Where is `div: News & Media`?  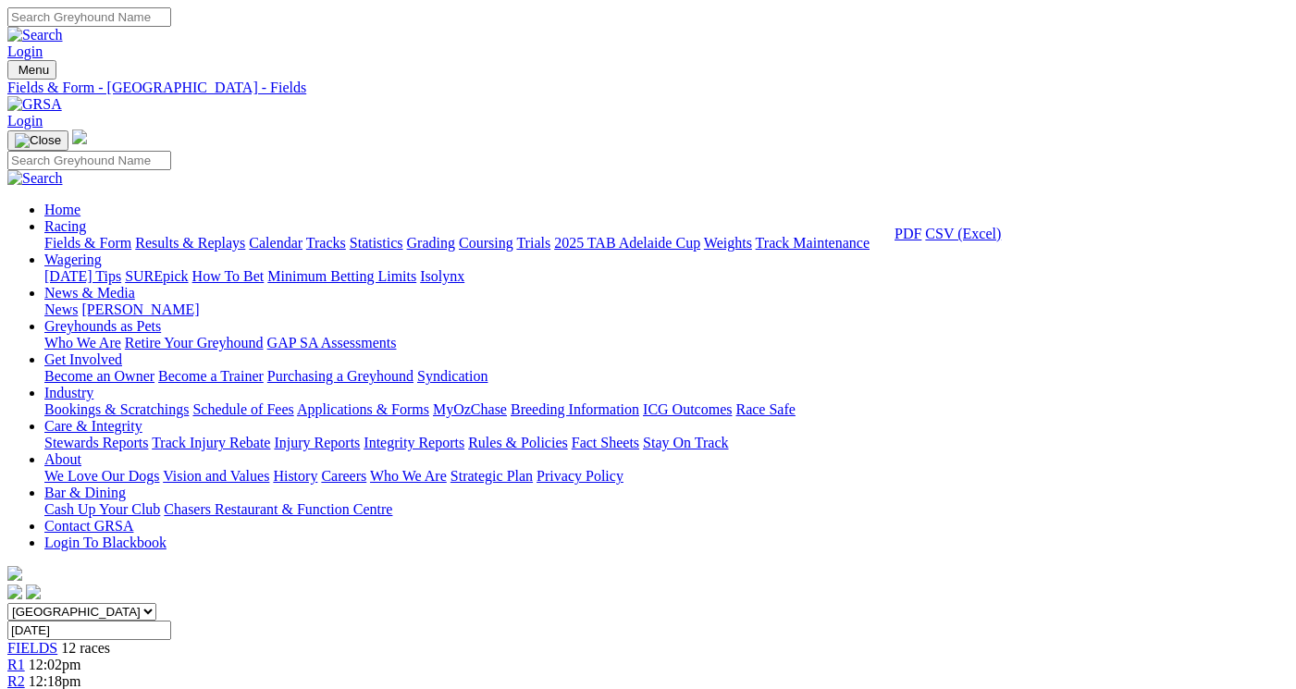
div: News & Media is located at coordinates (666, 310).